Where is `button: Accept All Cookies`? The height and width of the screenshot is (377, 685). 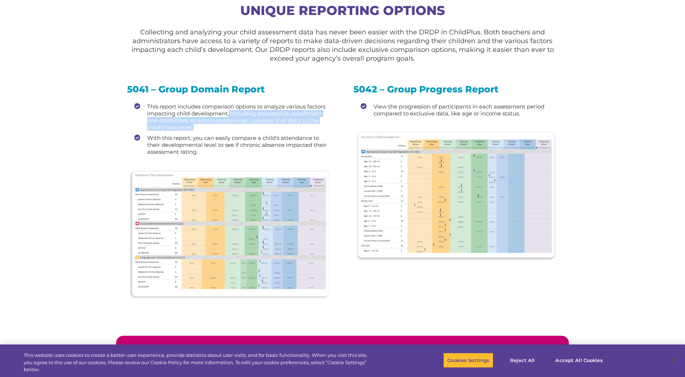 button: Accept All Cookies is located at coordinates (579, 360).